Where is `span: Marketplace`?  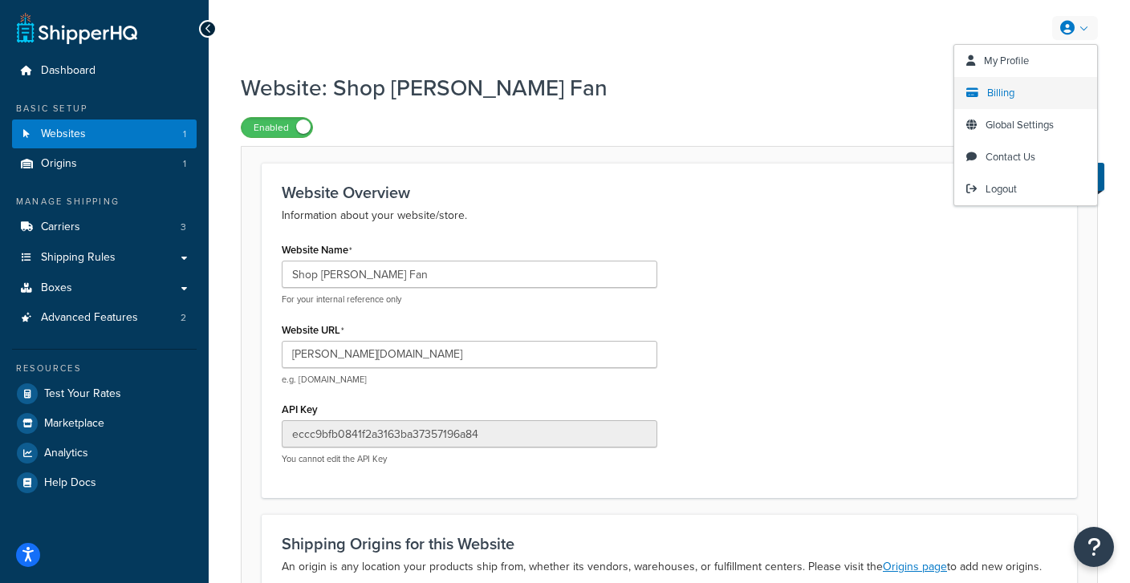 span: Marketplace is located at coordinates (74, 424).